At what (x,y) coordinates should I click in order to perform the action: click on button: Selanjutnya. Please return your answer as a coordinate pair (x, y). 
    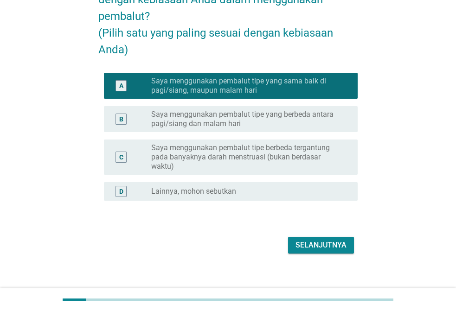
    Looking at the image, I should click on (321, 245).